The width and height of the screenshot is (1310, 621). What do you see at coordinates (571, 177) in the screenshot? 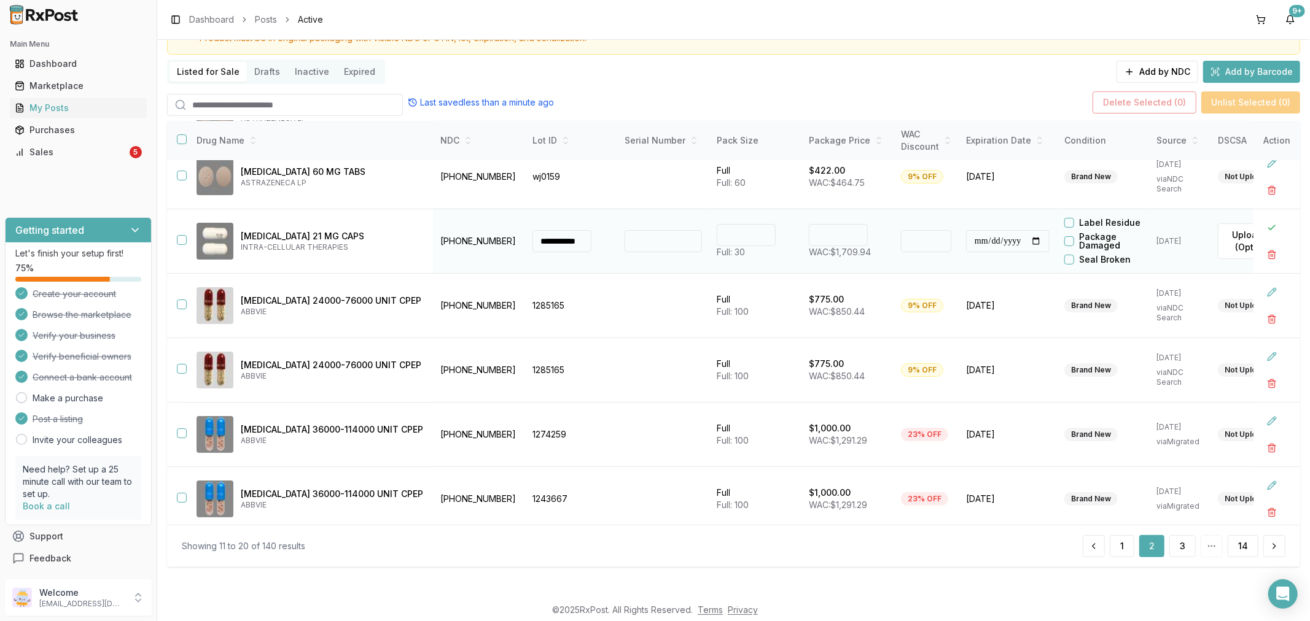
I see `td: wj0159` at bounding box center [571, 177].